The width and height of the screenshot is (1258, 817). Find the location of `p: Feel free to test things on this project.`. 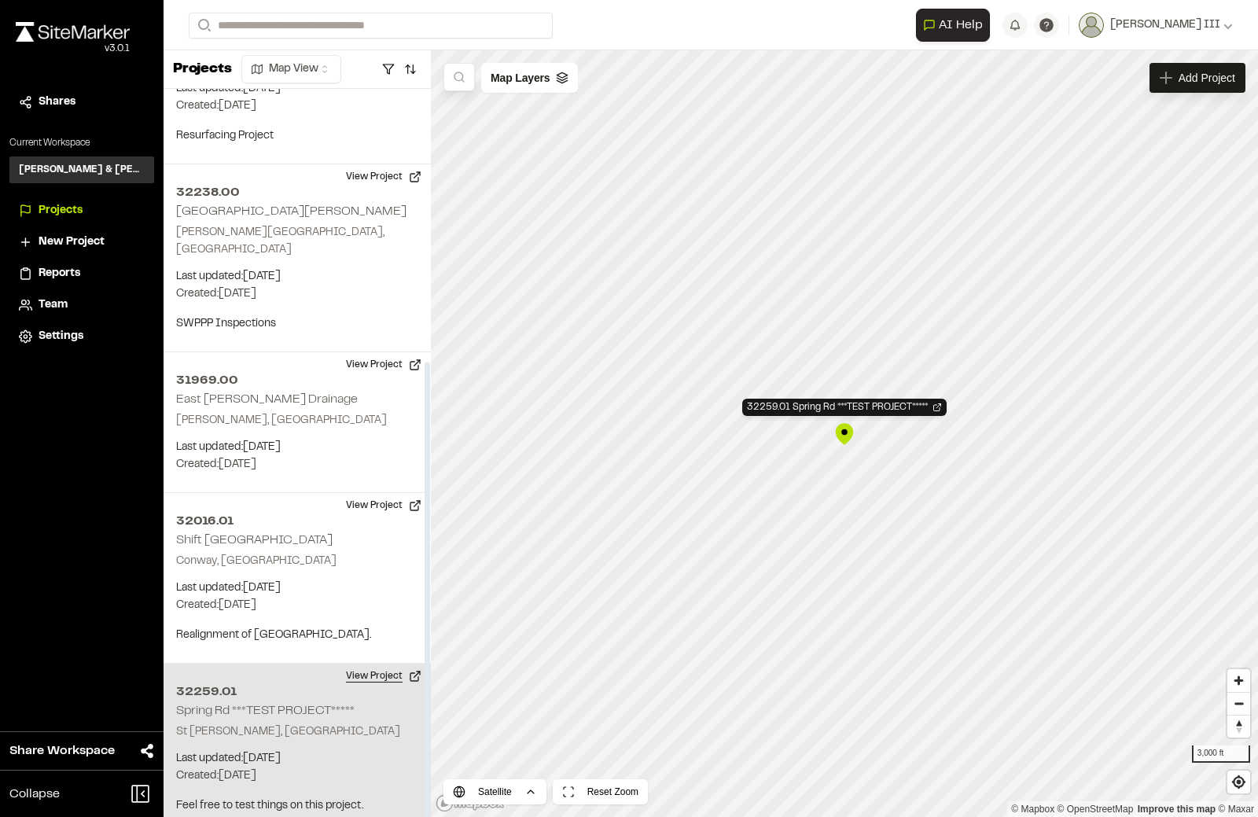

p: Feel free to test things on this project. is located at coordinates (297, 806).